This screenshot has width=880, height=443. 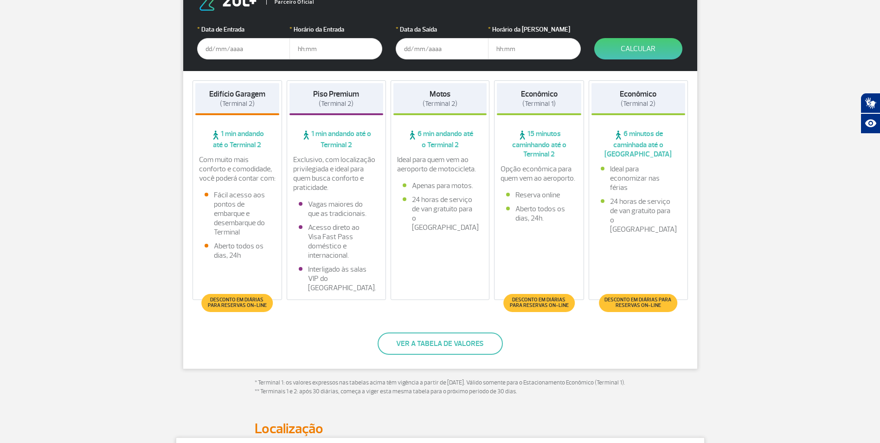 What do you see at coordinates (336, 94) in the screenshot?
I see `strong: Piso Premium` at bounding box center [336, 94].